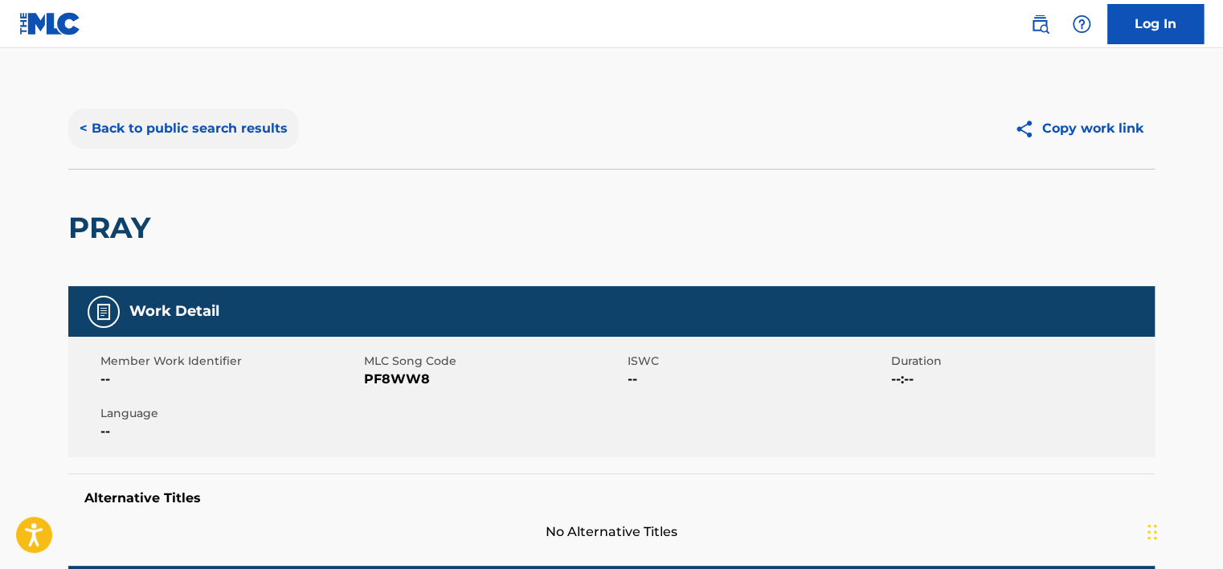  What do you see at coordinates (230, 413) in the screenshot?
I see `span: Language` at bounding box center [230, 413].